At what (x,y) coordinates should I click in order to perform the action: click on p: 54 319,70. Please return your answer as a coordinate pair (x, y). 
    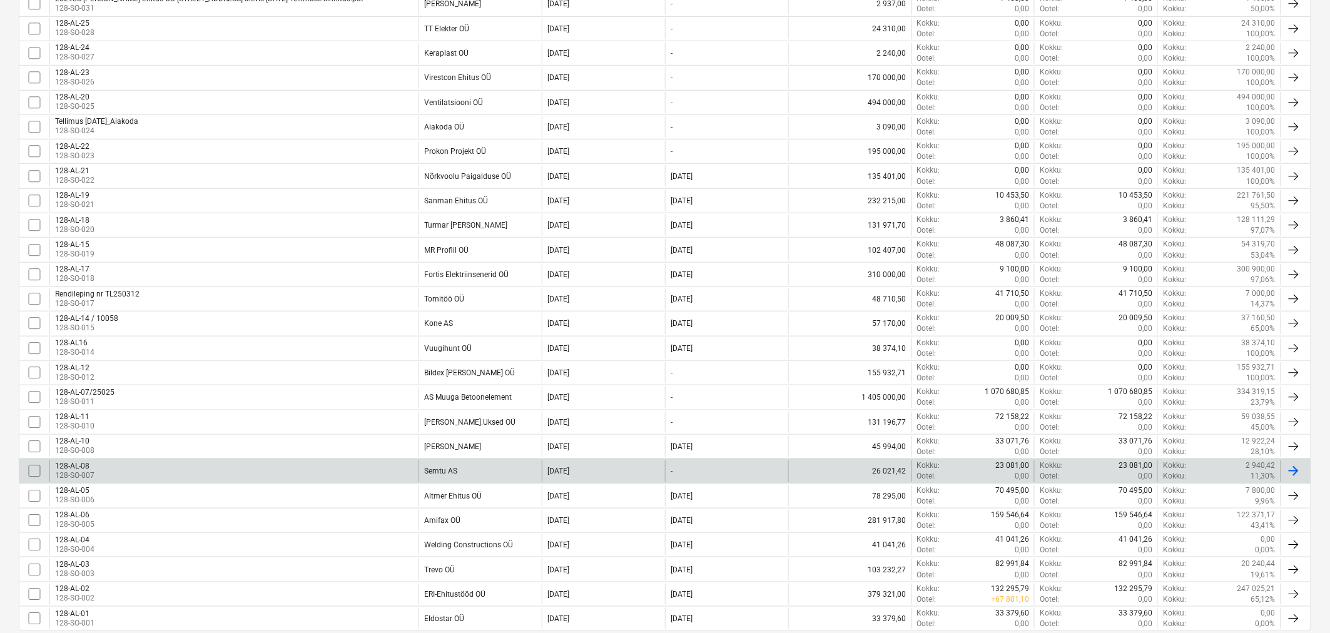
    Looking at the image, I should click on (1259, 244).